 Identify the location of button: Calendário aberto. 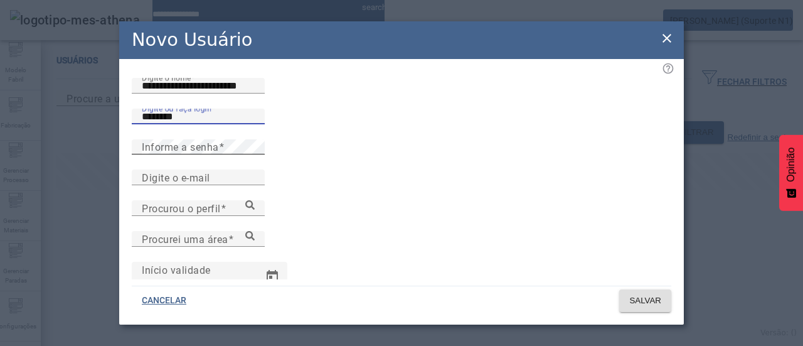
(272, 277).